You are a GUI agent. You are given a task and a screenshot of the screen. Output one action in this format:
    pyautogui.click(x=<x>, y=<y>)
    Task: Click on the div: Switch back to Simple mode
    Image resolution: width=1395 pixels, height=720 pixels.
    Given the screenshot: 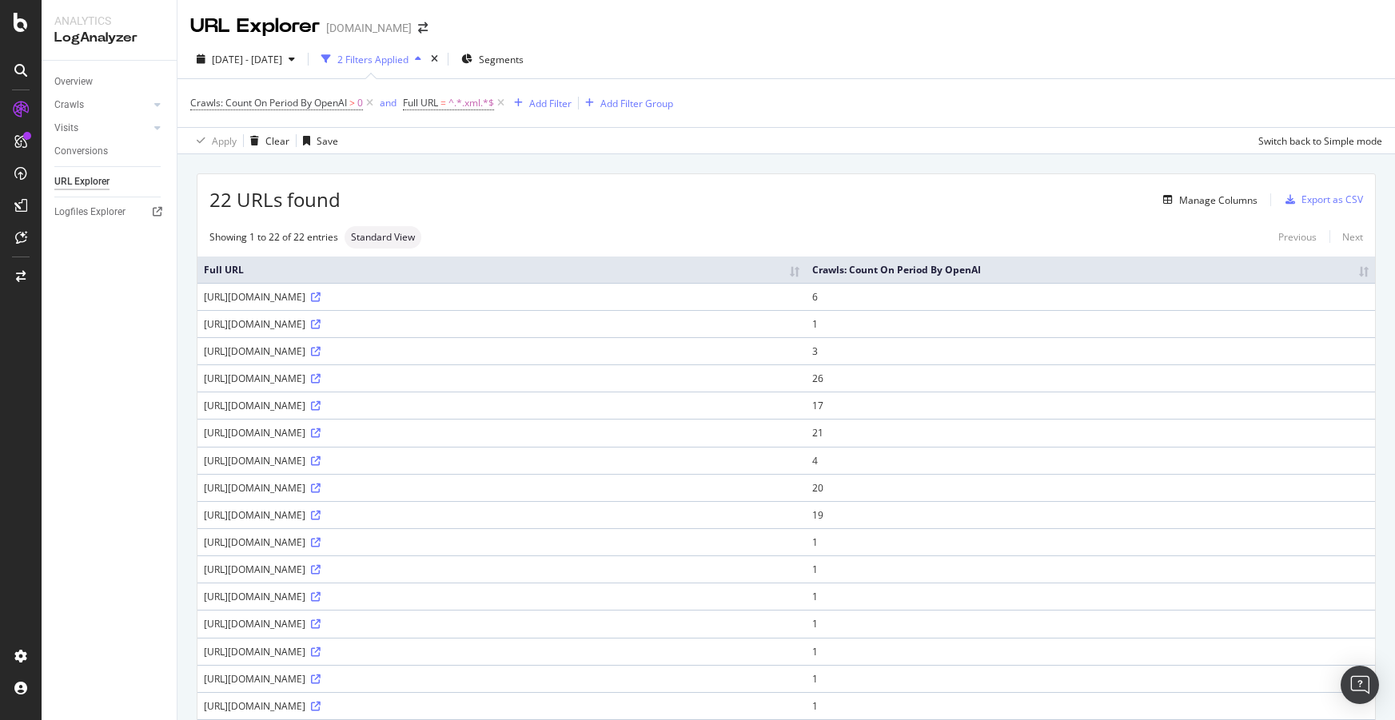 What is the action you would take?
    pyautogui.click(x=1320, y=141)
    